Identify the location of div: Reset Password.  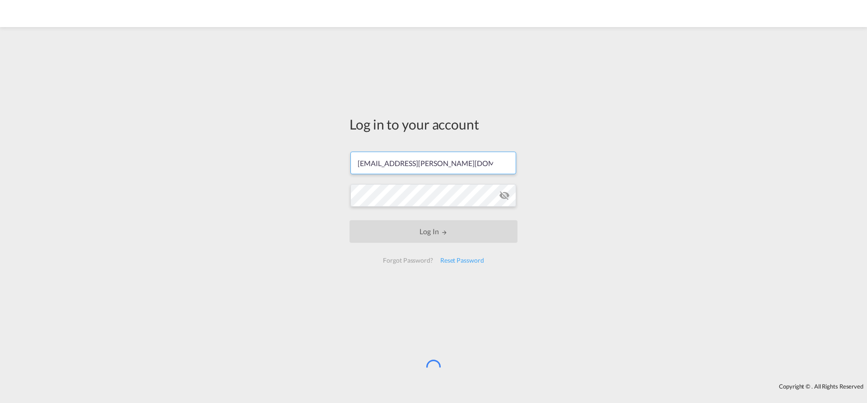
(462, 261).